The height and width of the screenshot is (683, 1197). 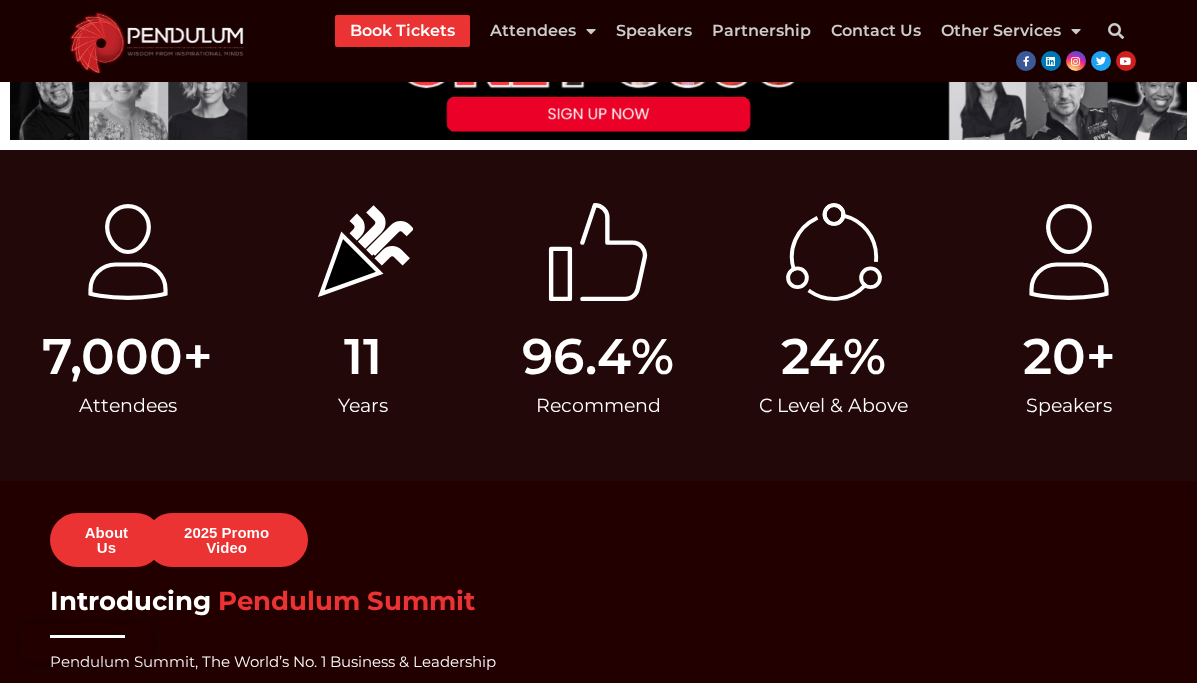 I want to click on div: Years, so click(x=362, y=406).